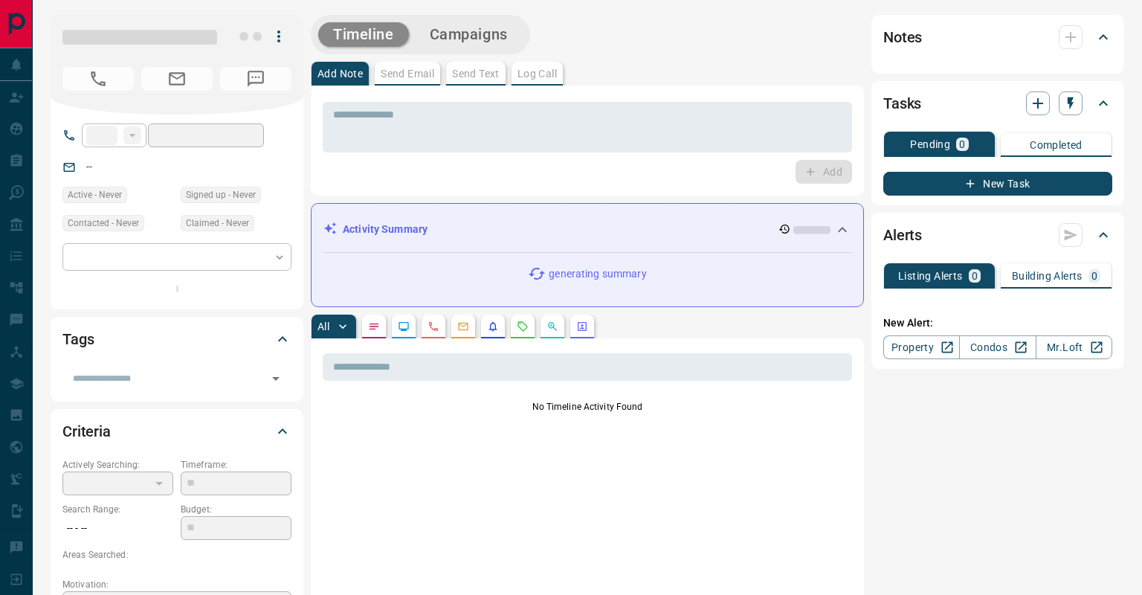 The image size is (1142, 595). What do you see at coordinates (930, 144) in the screenshot?
I see `p: Pending` at bounding box center [930, 144].